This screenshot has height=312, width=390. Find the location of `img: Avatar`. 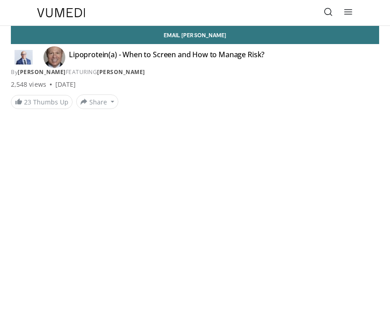

img: Avatar is located at coordinates (54, 57).